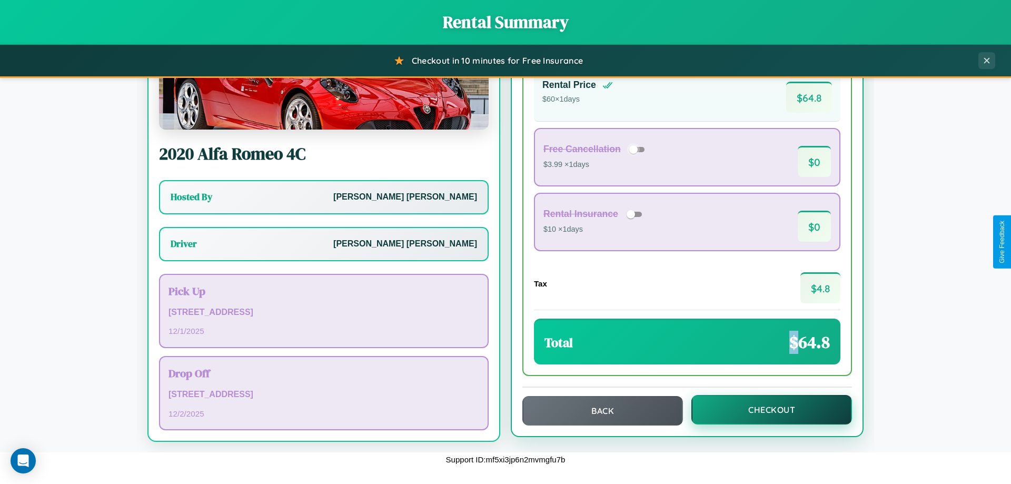 The image size is (1011, 484). What do you see at coordinates (191, 197) in the screenshot?
I see `h3: Hosted By` at bounding box center [191, 197].